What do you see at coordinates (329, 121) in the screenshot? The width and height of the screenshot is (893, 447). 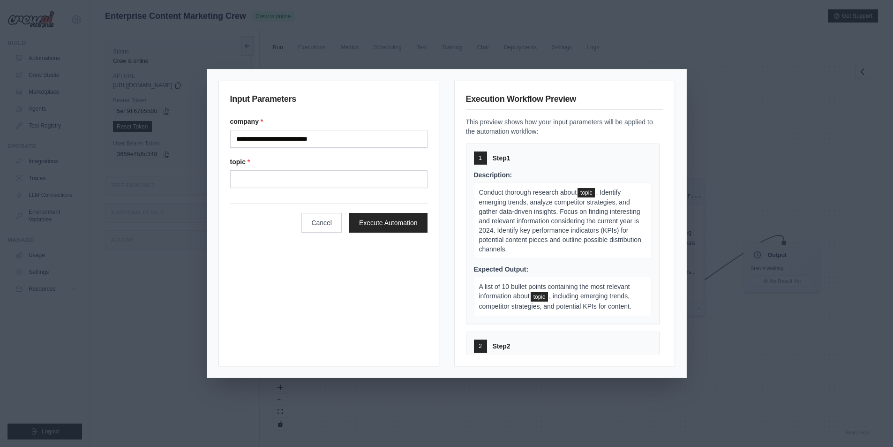 I see `label: company` at bounding box center [329, 121].